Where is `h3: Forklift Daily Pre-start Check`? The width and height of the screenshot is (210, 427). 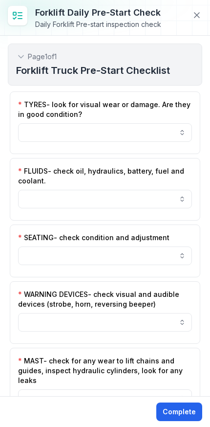
h3: Forklift Daily Pre-start Check is located at coordinates (98, 13).